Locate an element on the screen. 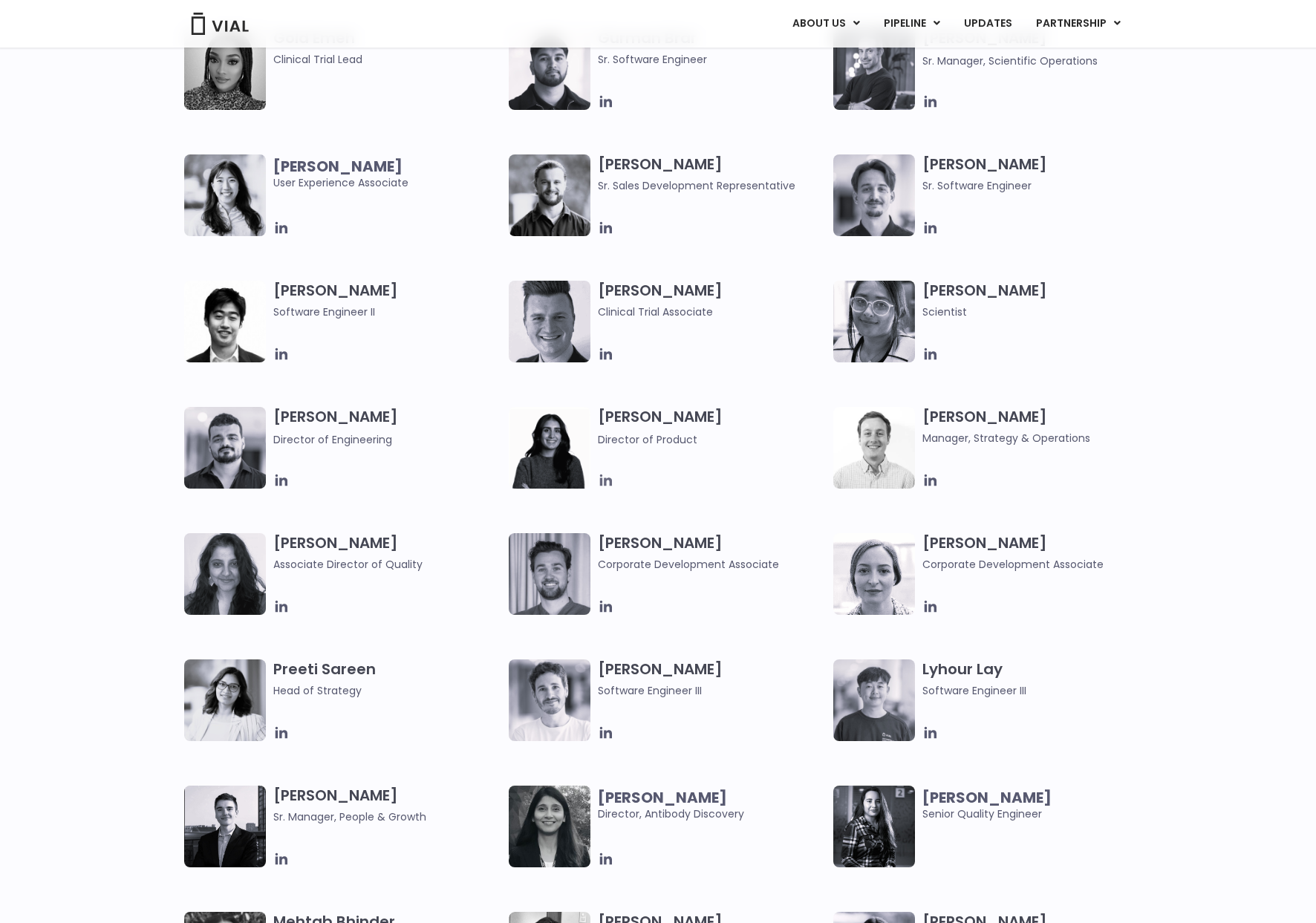  a: PIPELINEMenu Toggle is located at coordinates (912, 24).